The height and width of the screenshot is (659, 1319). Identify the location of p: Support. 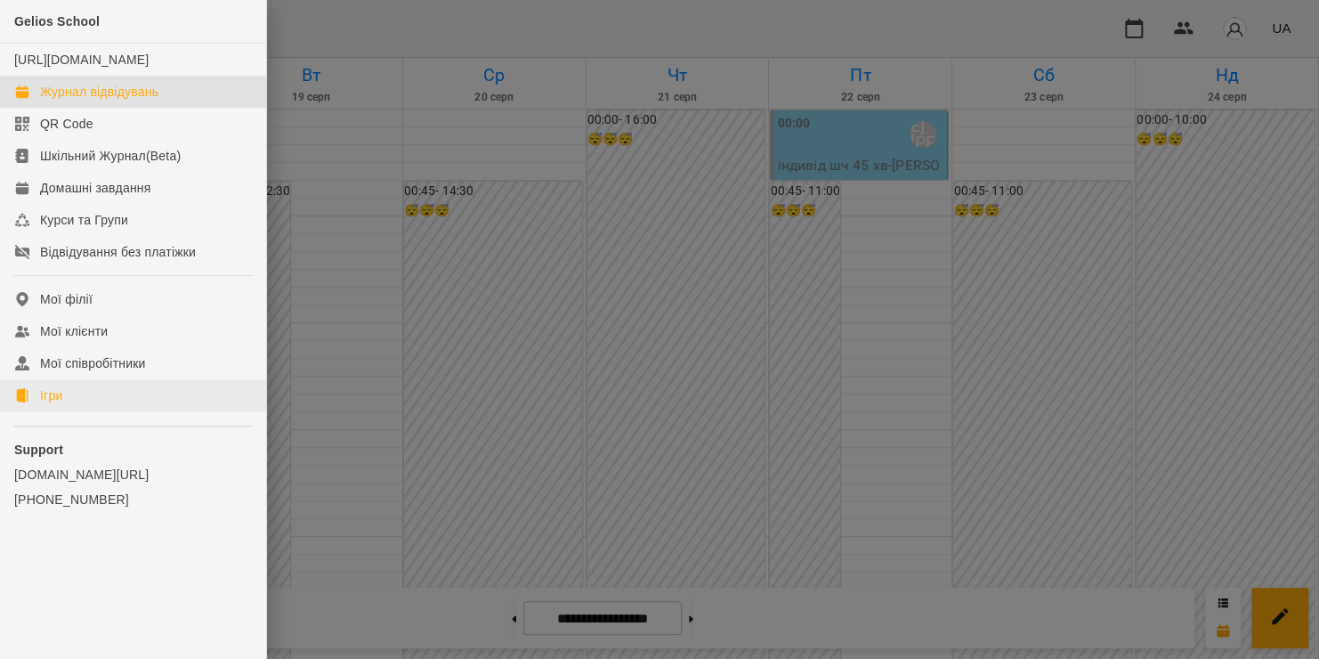
(133, 449).